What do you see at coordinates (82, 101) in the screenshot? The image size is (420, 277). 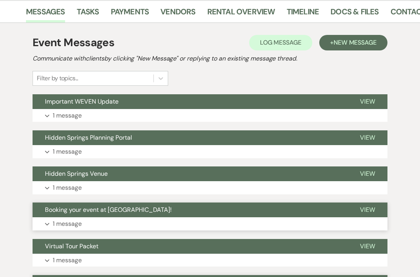 I see `span: Important WEVEN Update` at bounding box center [82, 101].